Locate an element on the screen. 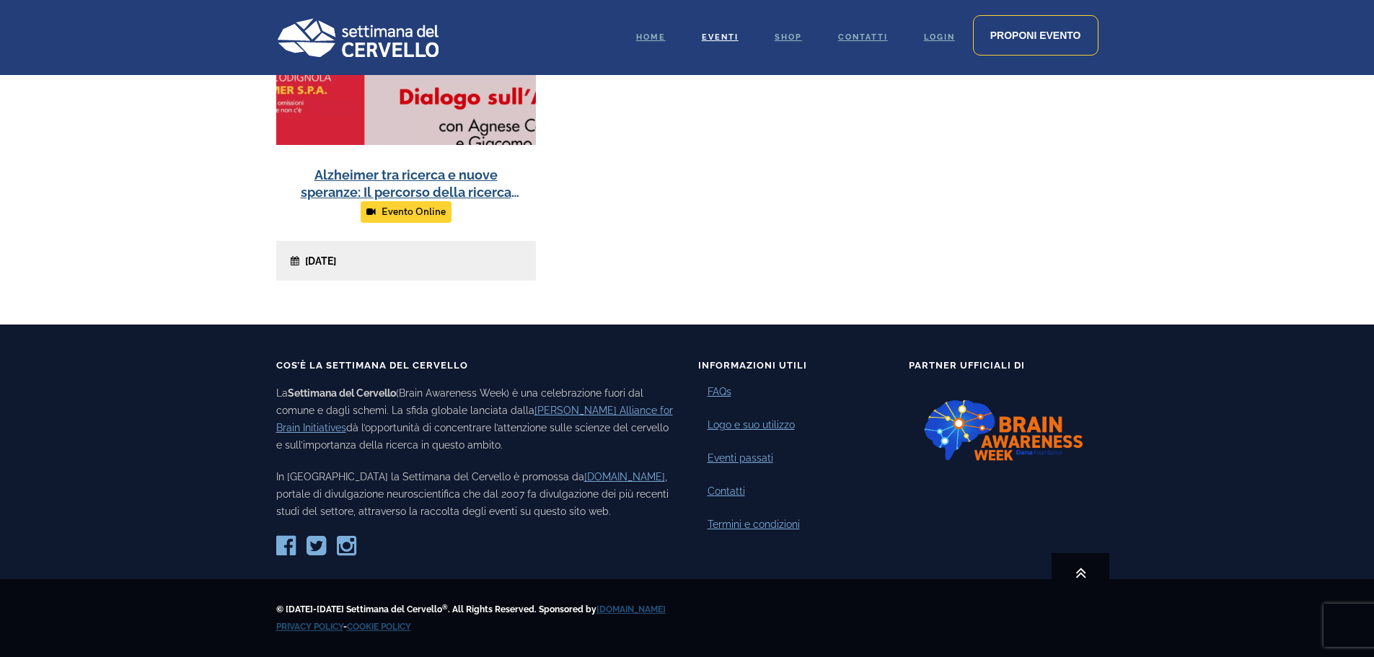  span: Home is located at coordinates (650, 37).